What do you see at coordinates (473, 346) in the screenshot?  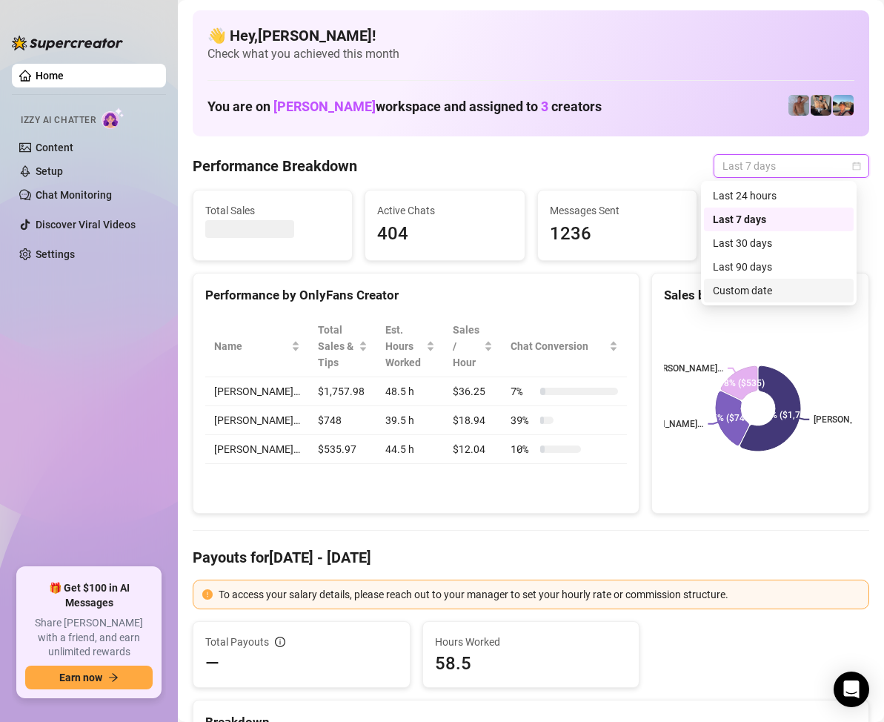 I see `th: Sales / Hour` at bounding box center [473, 346].